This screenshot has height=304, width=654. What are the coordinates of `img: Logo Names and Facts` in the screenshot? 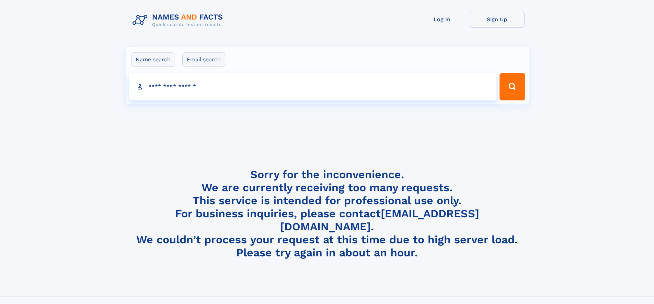 It's located at (179, 20).